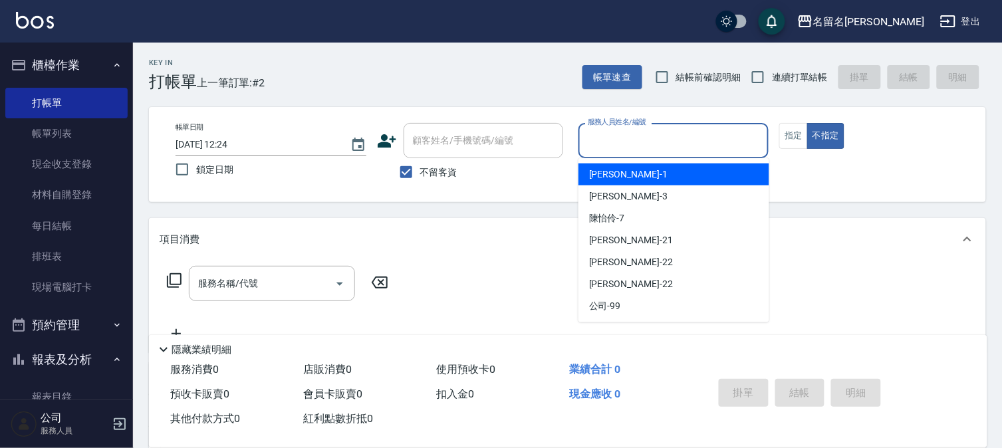 The width and height of the screenshot is (1002, 448). Describe the element at coordinates (66, 257) in the screenshot. I see `a: 排班表` at that location.